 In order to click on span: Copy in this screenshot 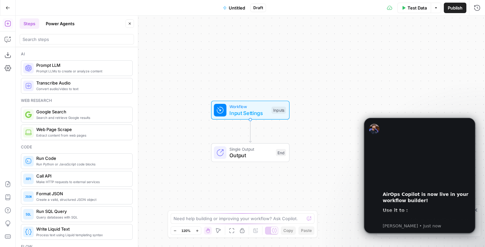, I will do `click(289, 230)`.